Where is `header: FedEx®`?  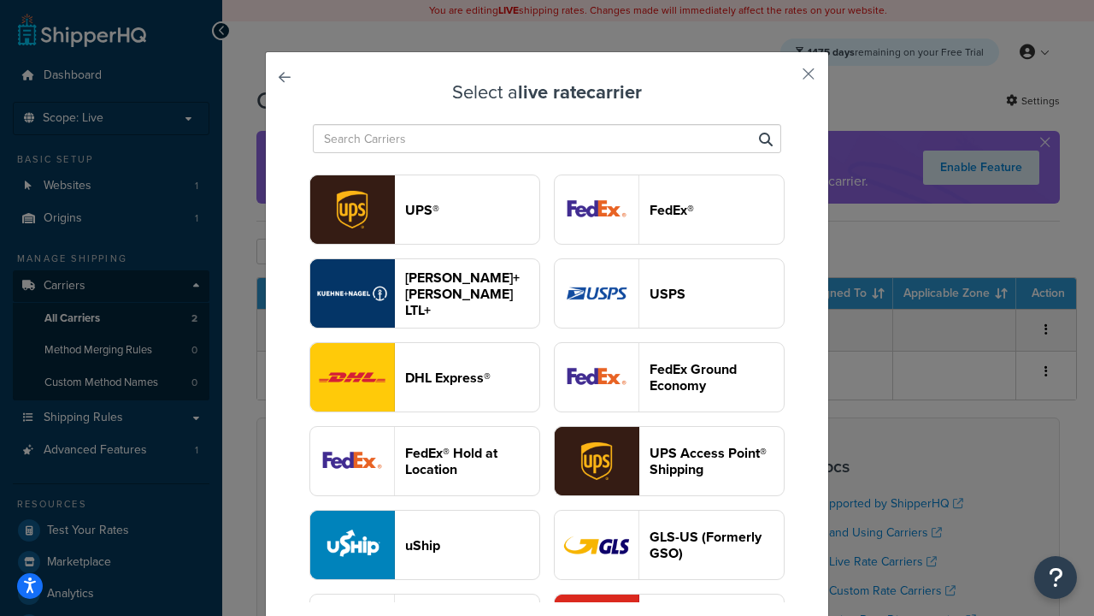 header: FedEx® is located at coordinates (717, 209).